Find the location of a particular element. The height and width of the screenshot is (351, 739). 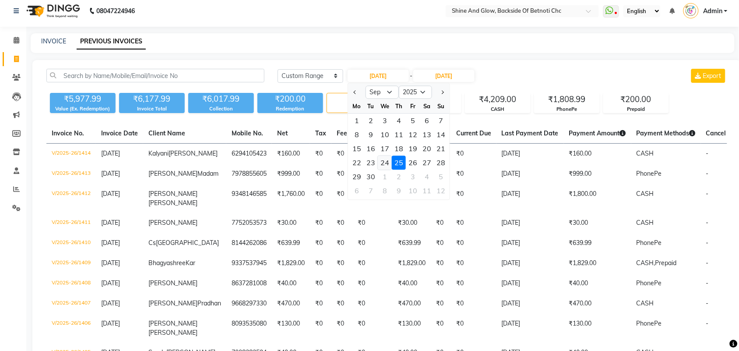

td: ₹639.99 is located at coordinates (291, 243).